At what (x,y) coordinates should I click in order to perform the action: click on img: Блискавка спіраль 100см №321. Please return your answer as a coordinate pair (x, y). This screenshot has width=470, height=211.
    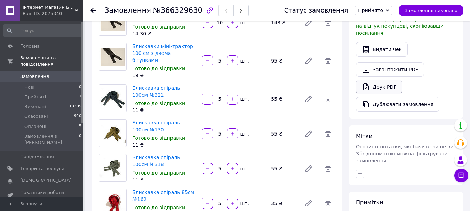
    Looking at the image, I should click on (113, 98).